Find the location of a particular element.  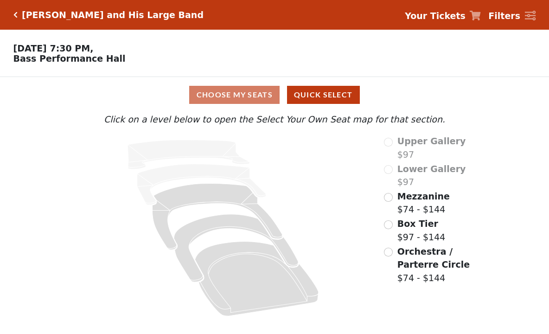

span: Upper Gallery is located at coordinates (431, 141).